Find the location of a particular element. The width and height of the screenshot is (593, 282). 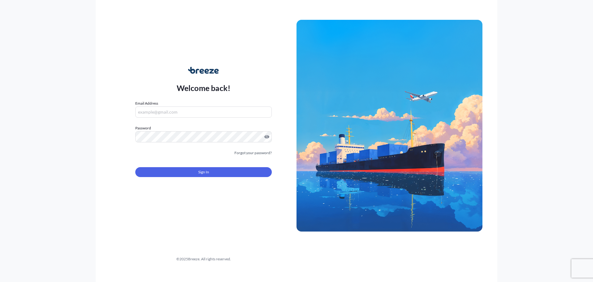

p: Welcome back! is located at coordinates (204, 88).